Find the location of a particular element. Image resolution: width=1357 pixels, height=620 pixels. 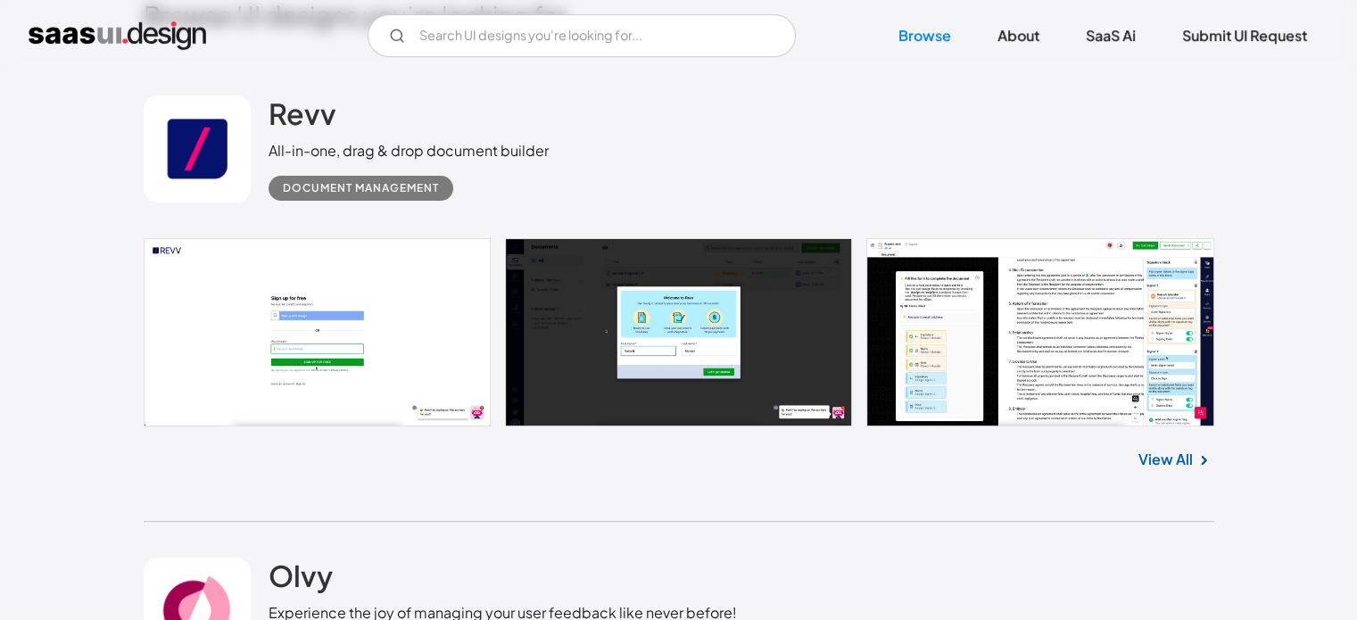

a: View All is located at coordinates (1165, 459).